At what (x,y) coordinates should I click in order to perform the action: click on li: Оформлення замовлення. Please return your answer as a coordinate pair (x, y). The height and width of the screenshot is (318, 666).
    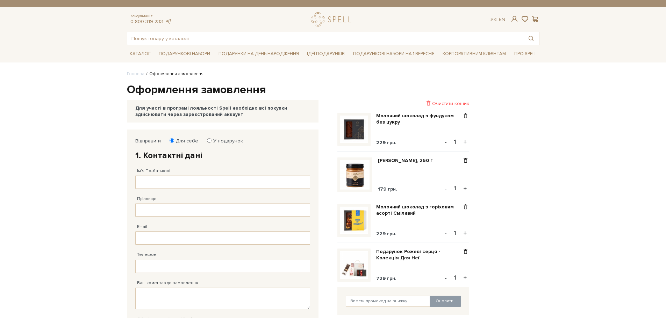
    Looking at the image, I should click on (174, 74).